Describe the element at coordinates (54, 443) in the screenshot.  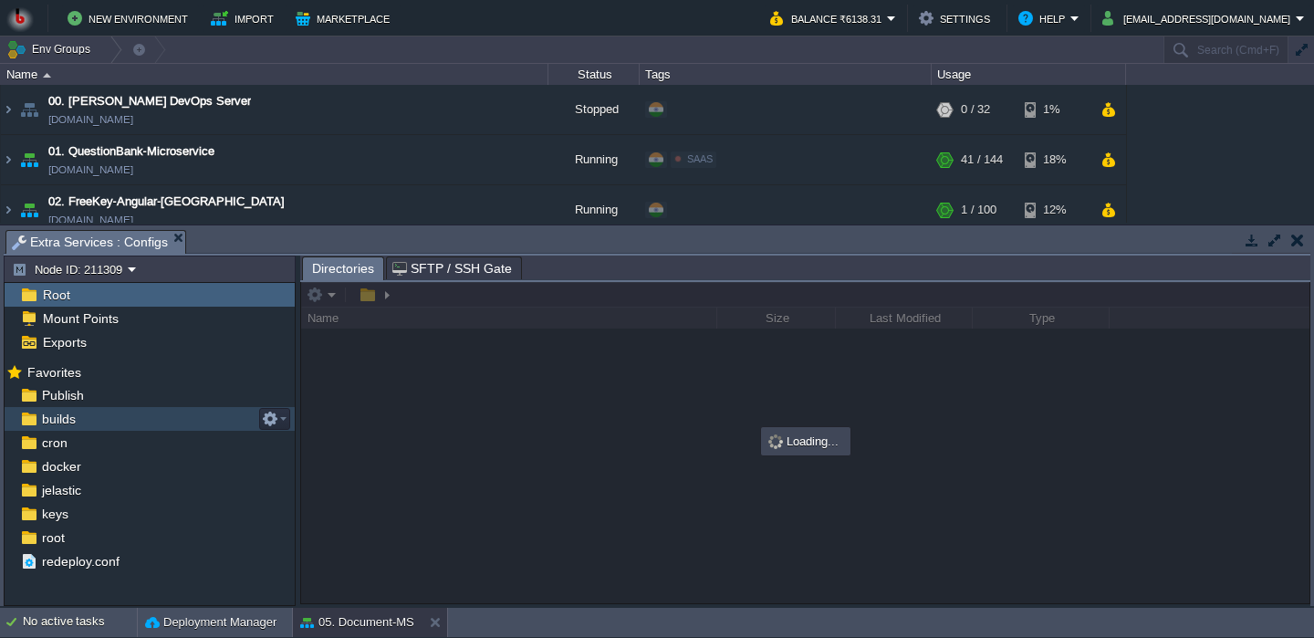
I see `a: cron` at that location.